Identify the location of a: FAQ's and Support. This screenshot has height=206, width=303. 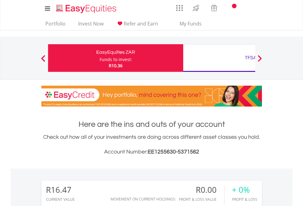
(247, 8).